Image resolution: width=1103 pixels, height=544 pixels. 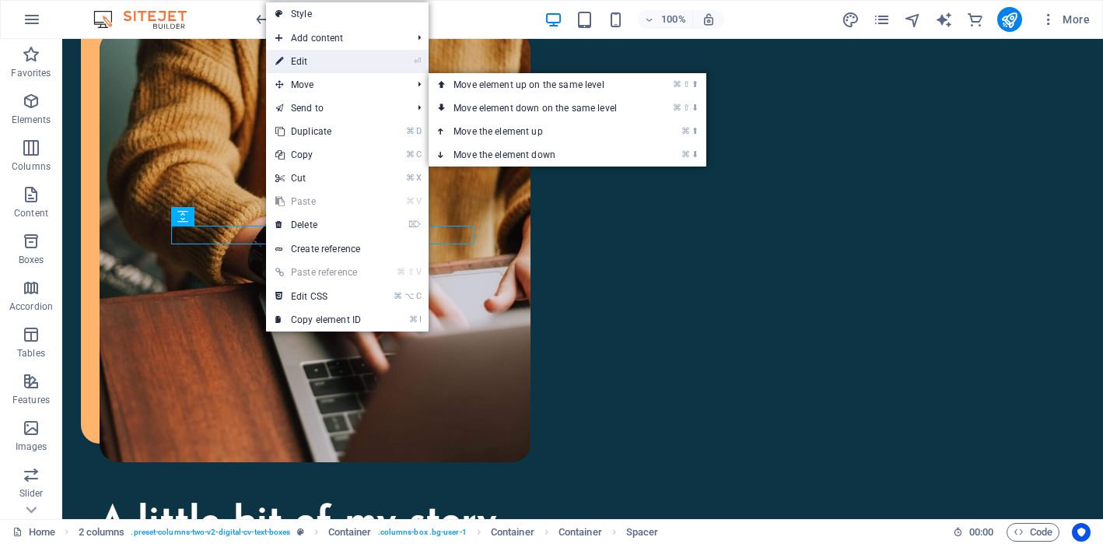 What do you see at coordinates (538, 155) in the screenshot?
I see `a: ⌘⬇Move the element down` at bounding box center [538, 155].